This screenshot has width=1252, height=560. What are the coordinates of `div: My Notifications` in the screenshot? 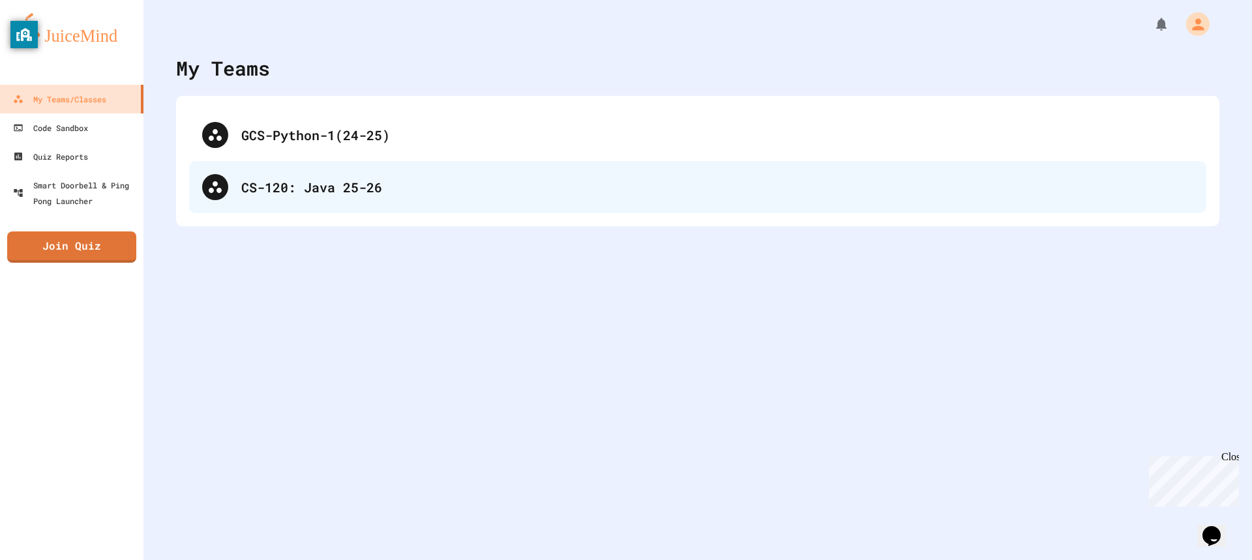 It's located at (1151, 24).